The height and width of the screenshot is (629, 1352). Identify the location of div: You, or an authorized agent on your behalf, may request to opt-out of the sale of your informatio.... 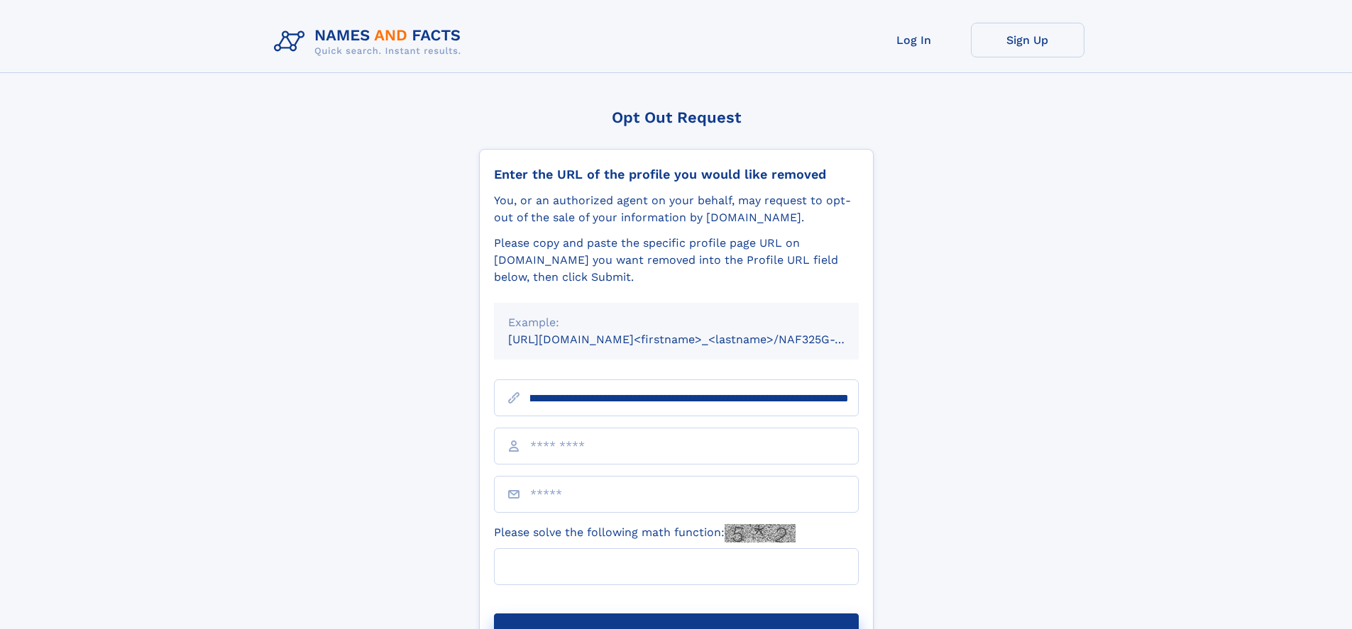
(676, 209).